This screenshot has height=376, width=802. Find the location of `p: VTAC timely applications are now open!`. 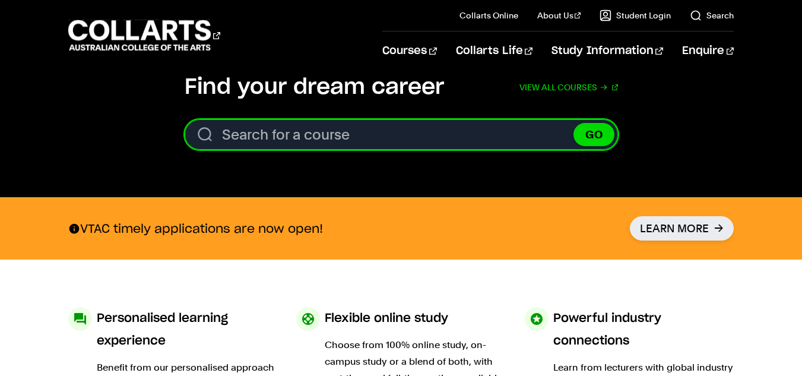

p: VTAC timely applications are now open! is located at coordinates (195, 229).